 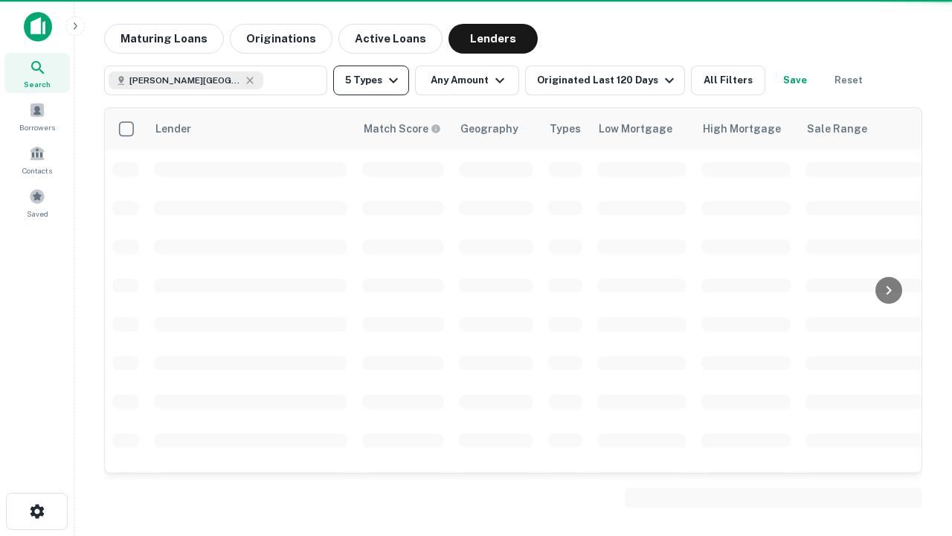 I want to click on button: Any Amount, so click(x=467, y=80).